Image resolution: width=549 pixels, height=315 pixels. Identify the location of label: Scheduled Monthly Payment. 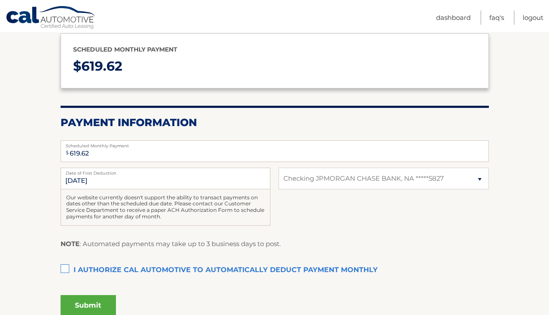
(275, 144).